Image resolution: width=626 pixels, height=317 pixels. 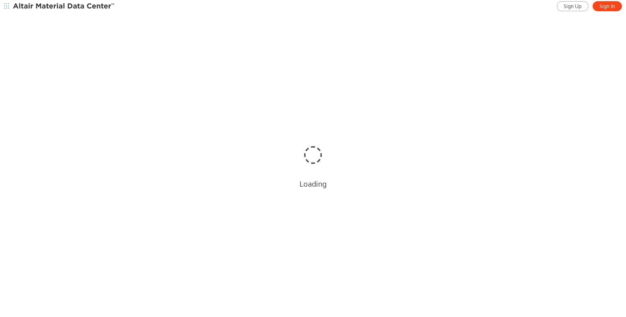 What do you see at coordinates (607, 6) in the screenshot?
I see `a: Sign In` at bounding box center [607, 6].